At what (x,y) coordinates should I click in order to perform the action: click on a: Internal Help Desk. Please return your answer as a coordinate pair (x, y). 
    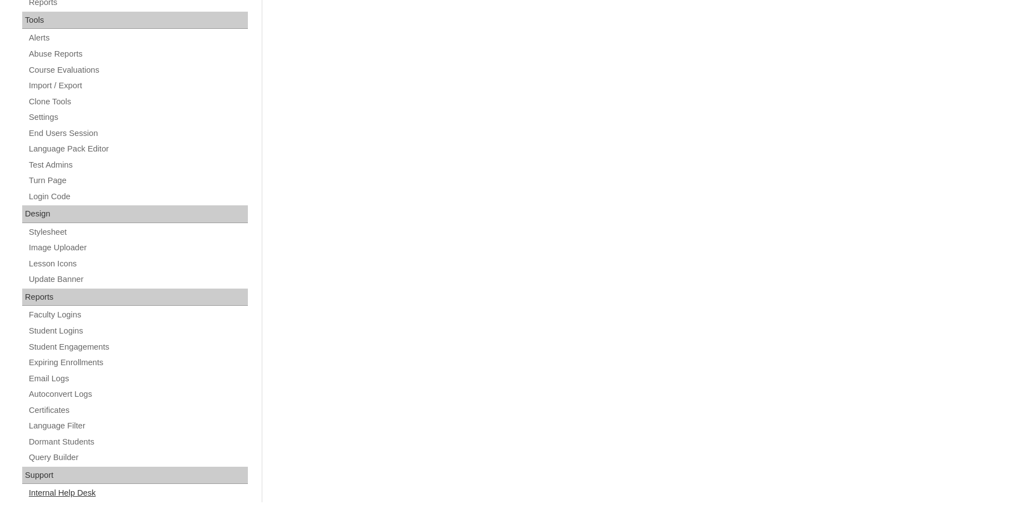
    Looking at the image, I should click on (138, 493).